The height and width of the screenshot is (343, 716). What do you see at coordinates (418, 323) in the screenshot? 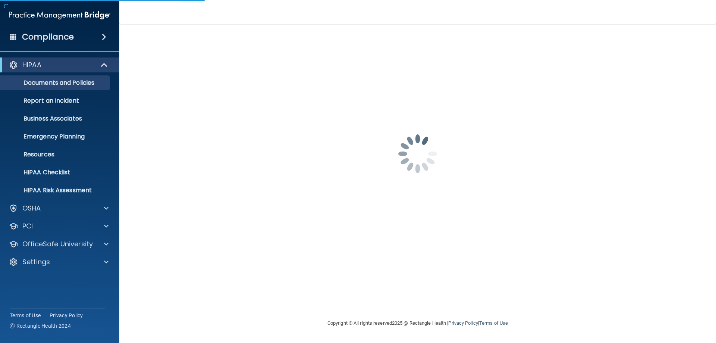
I see `div: Copyright © All rights reserved 2025 @ Rectangle Health | |` at bounding box center [418, 323].